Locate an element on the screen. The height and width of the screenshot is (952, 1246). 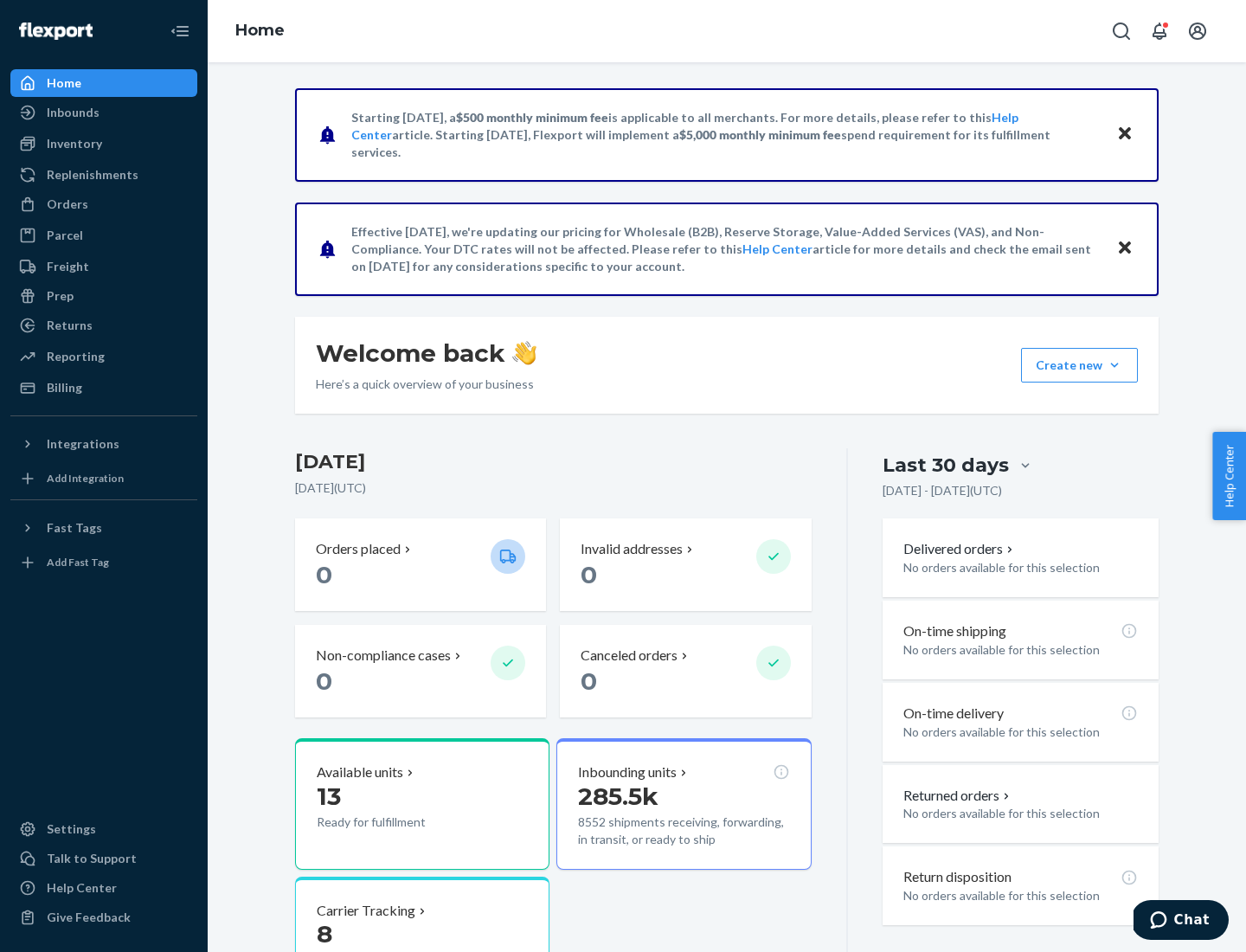
p: Invalid addresses is located at coordinates (632, 548).